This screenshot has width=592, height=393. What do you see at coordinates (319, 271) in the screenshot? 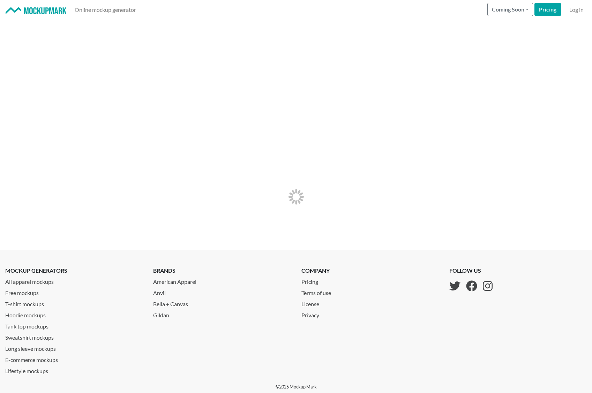
I see `p: company` at bounding box center [319, 271].